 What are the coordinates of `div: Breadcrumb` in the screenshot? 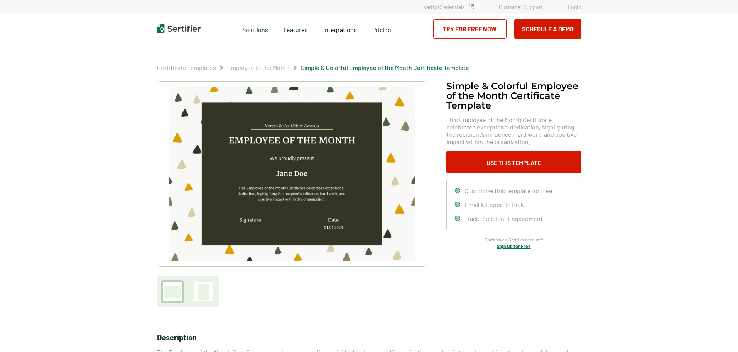 It's located at (313, 68).